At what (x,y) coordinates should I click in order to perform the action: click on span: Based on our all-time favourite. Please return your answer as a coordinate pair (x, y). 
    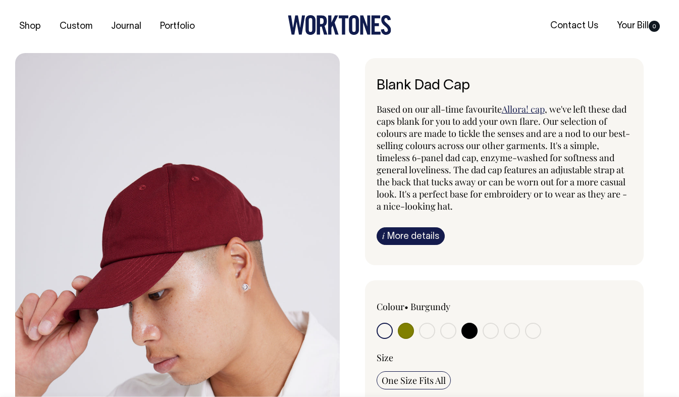
    Looking at the image, I should click on (439, 109).